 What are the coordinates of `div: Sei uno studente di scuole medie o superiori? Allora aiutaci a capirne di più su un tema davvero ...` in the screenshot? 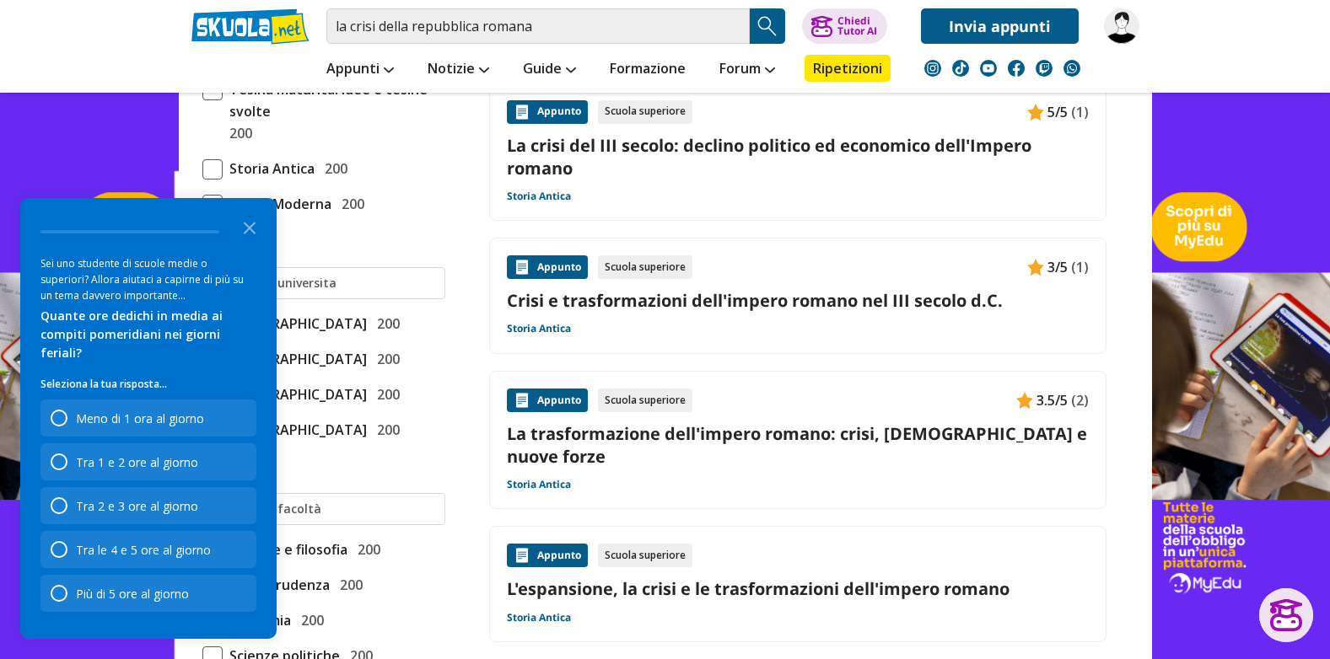 It's located at (148, 279).